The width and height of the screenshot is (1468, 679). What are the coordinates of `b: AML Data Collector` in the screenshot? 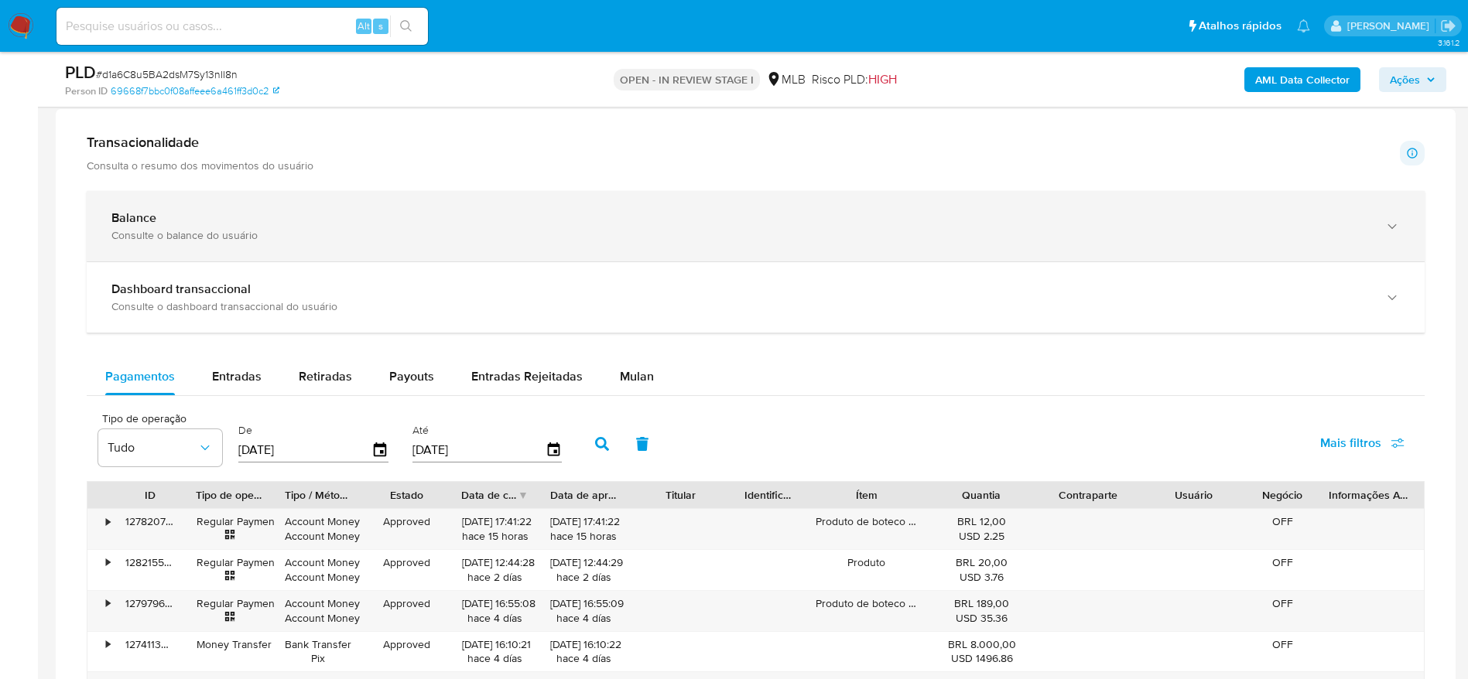 It's located at (1302, 80).